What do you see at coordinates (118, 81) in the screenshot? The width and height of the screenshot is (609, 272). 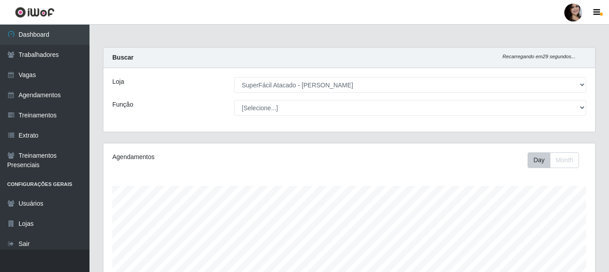 I see `label: Loja` at bounding box center [118, 81].